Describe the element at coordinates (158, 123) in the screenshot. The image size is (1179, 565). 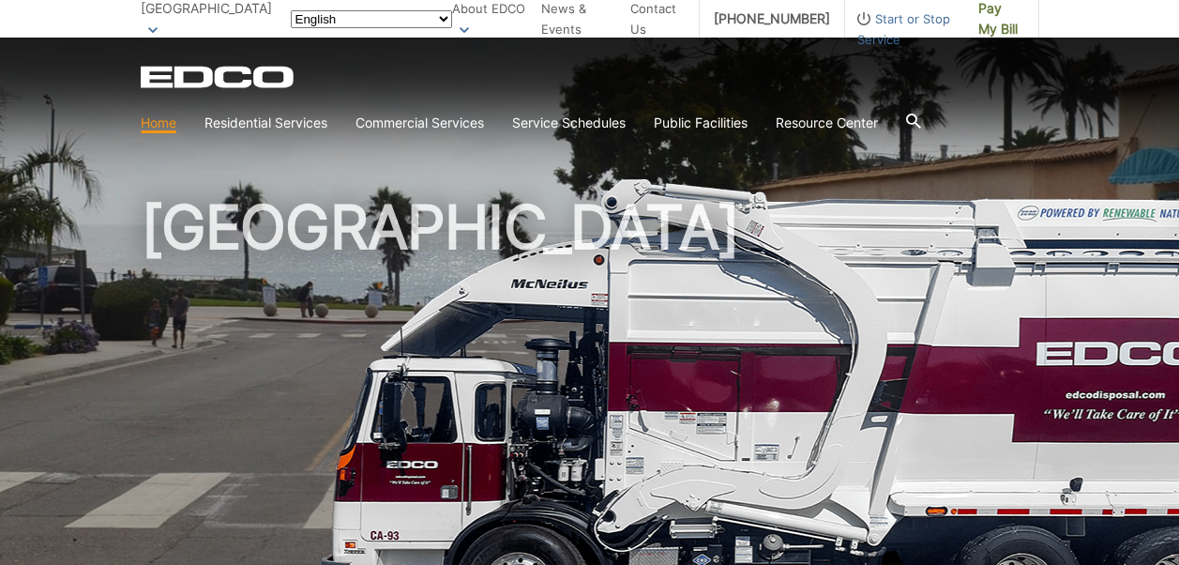
I see `a: Home` at that location.